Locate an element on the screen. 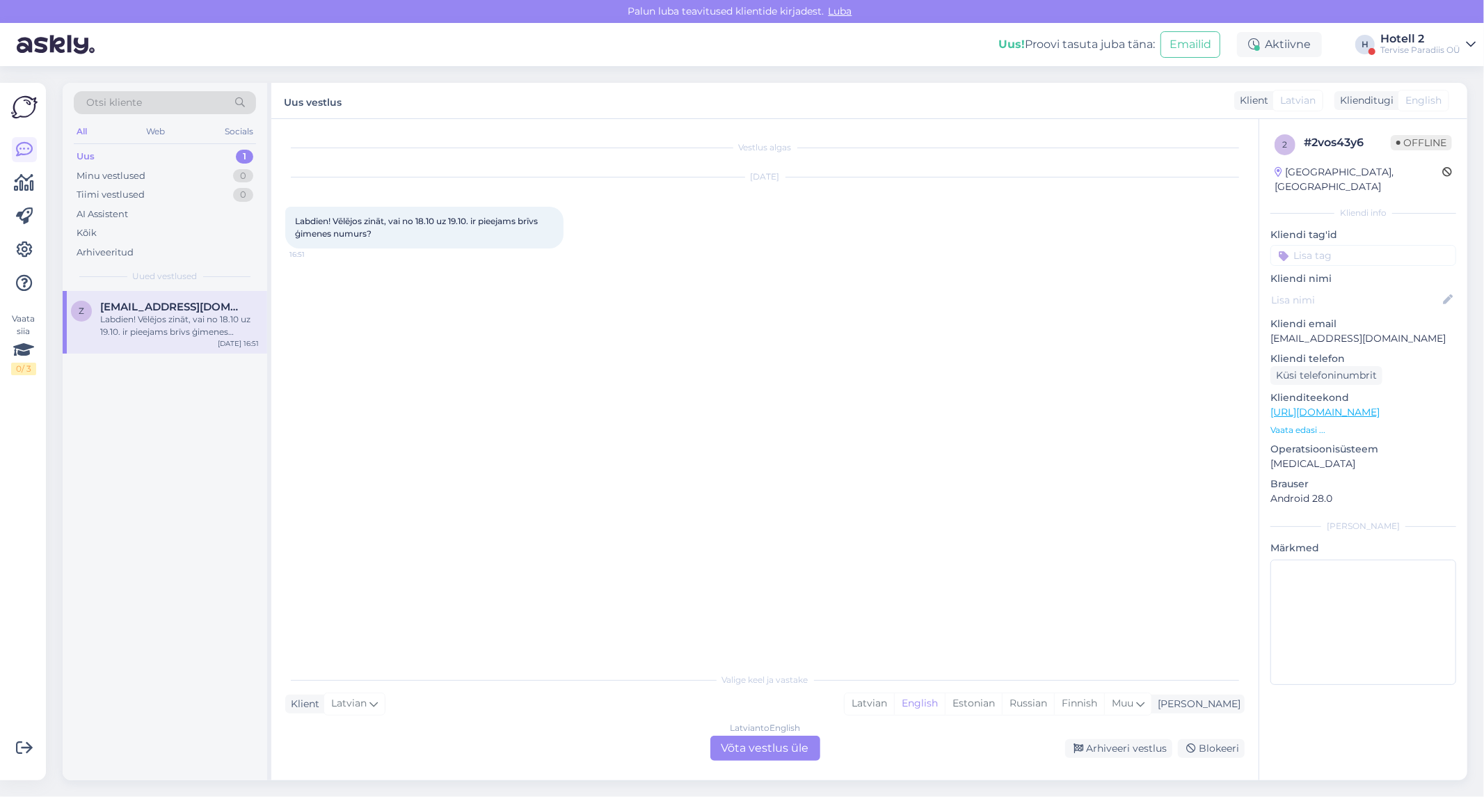  div: Vaata siia is located at coordinates (24, 344).